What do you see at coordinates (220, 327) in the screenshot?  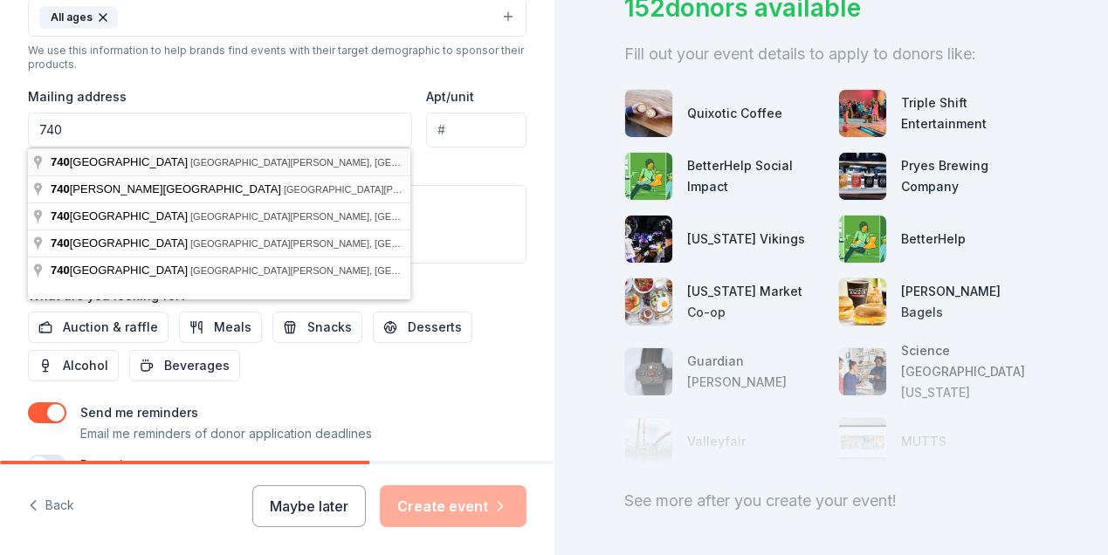 I see `button: Meals` at bounding box center [220, 327].